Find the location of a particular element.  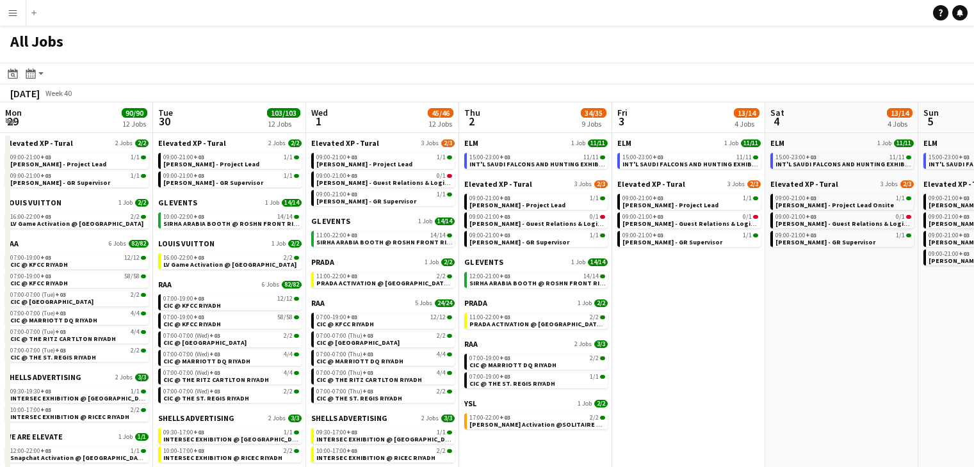

span: INT'L SAUDI FALCONS AND HUNTING EXHIBITION '25 @ MALHAM - RIYADH is located at coordinates (619, 164).